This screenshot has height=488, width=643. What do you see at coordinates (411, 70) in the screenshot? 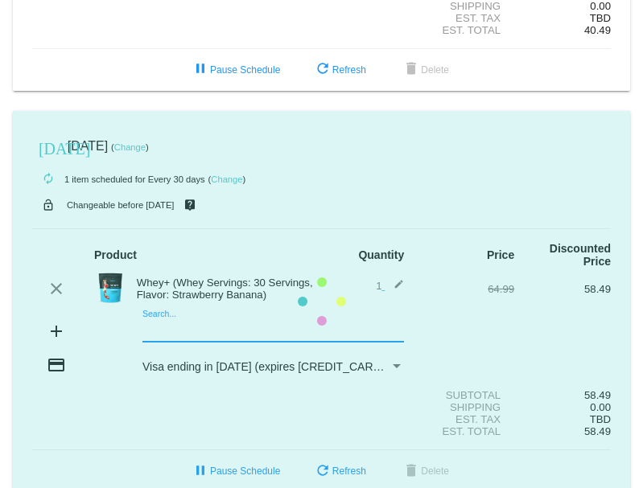
I see `mat-icon: delete` at bounding box center [411, 70].